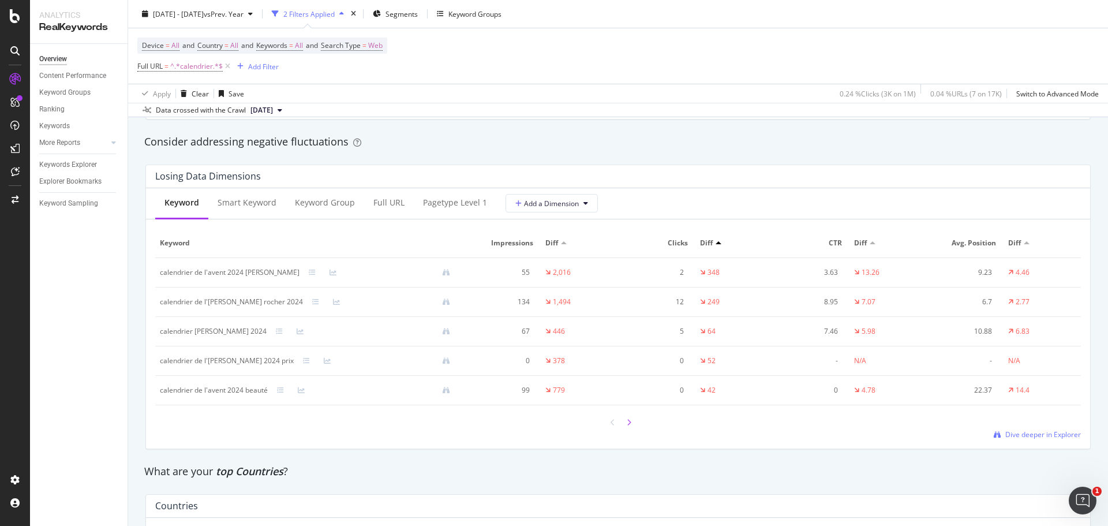  What do you see at coordinates (964, 243) in the screenshot?
I see `span: Avg. Position` at bounding box center [964, 243].